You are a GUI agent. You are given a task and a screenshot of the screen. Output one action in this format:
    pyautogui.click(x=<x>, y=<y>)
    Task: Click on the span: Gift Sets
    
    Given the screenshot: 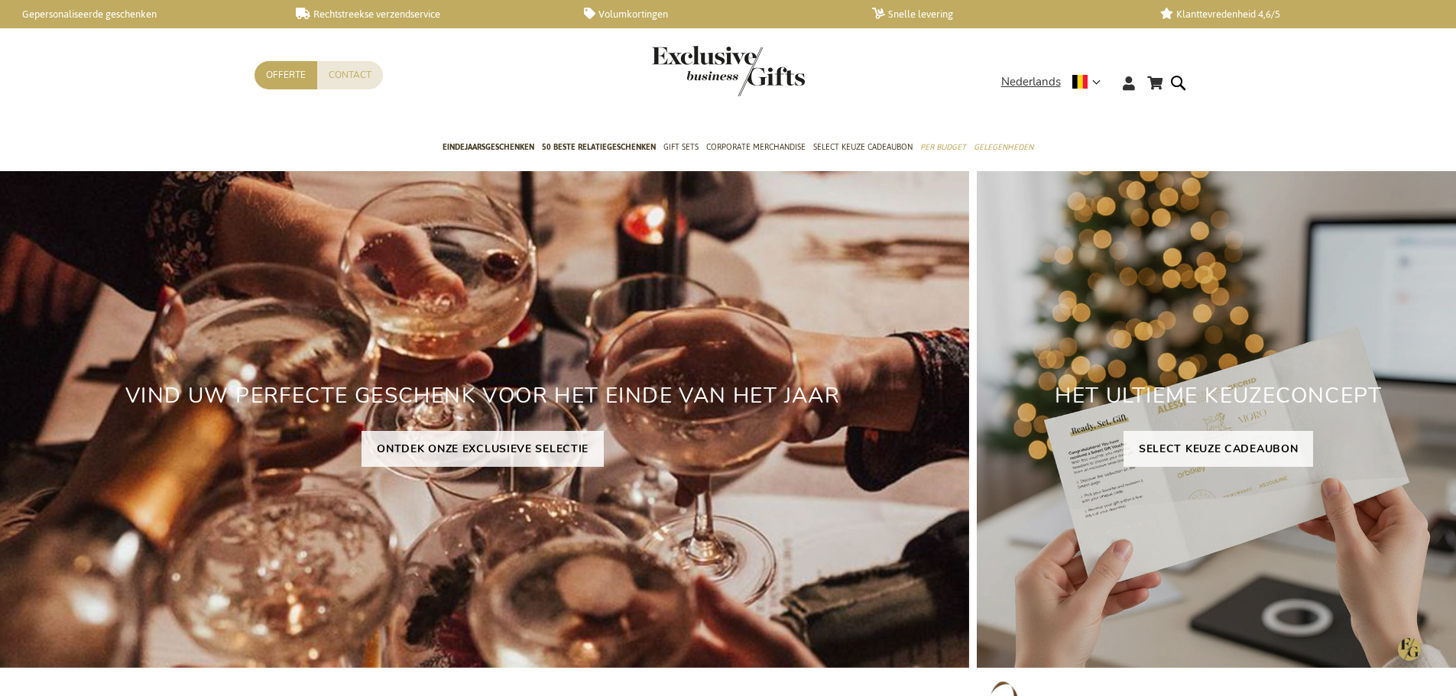 What is the action you would take?
    pyautogui.click(x=681, y=147)
    